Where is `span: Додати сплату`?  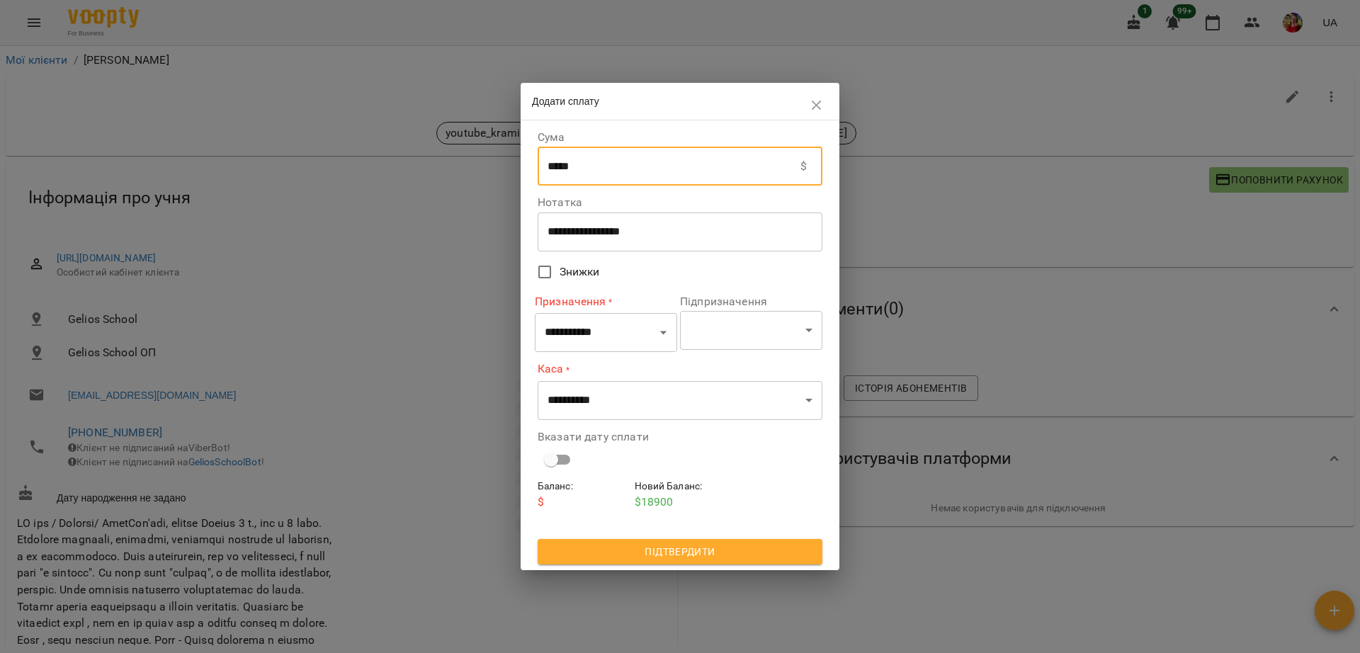
span: Додати сплату is located at coordinates (565, 101).